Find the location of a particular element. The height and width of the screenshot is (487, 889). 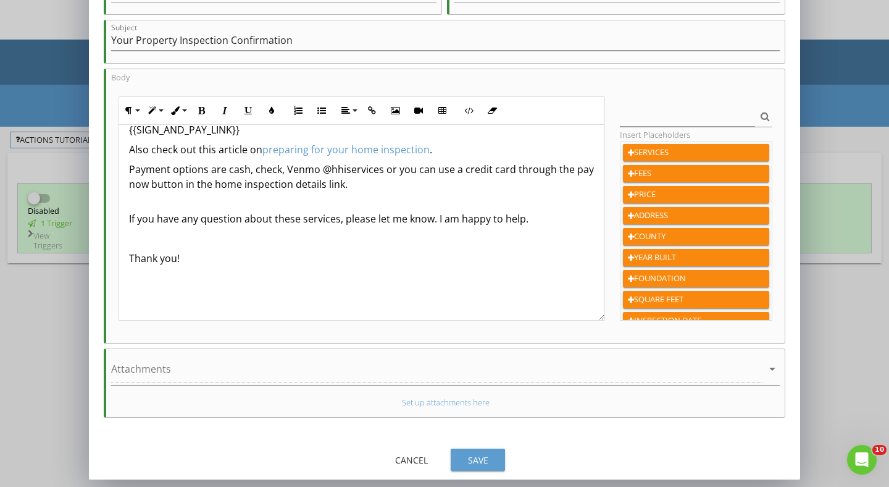

div: Cancel is located at coordinates (411, 460).